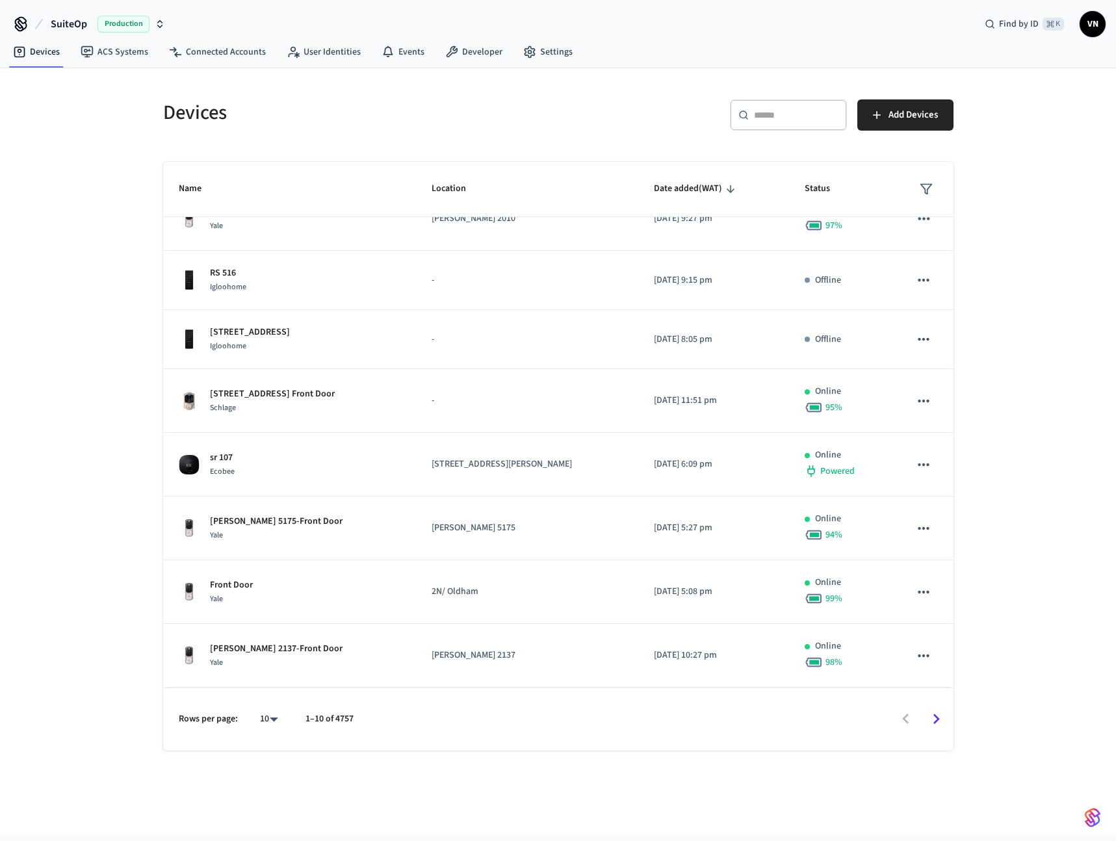 The width and height of the screenshot is (1116, 841). Describe the element at coordinates (1092, 24) in the screenshot. I see `button: VN` at that location.